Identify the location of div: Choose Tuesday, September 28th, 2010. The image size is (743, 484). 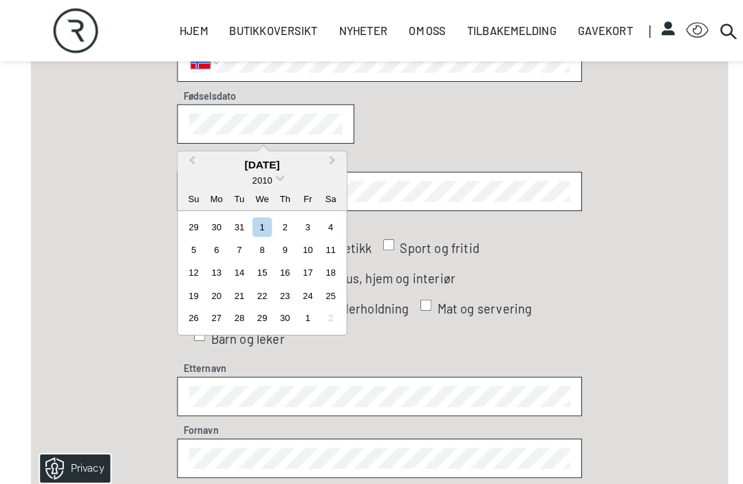
(234, 312).